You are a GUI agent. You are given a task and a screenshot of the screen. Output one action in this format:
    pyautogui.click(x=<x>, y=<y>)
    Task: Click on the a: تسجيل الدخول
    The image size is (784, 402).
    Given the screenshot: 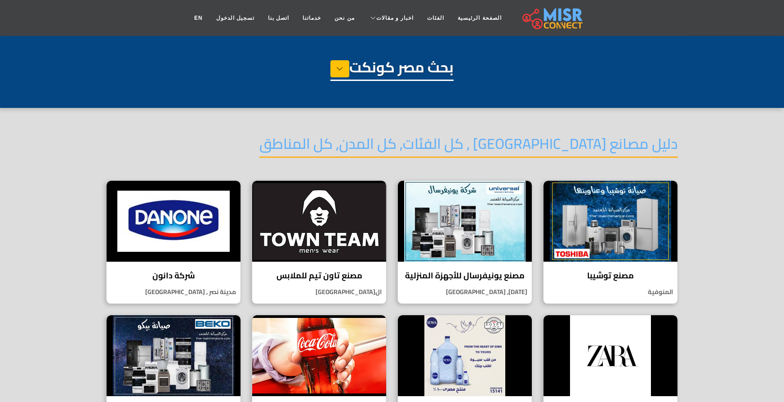 What is the action you would take?
    pyautogui.click(x=235, y=18)
    